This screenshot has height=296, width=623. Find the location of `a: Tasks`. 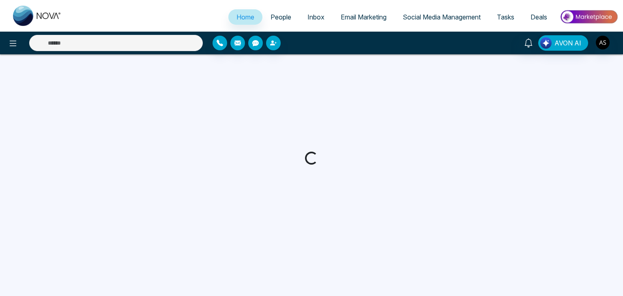

a: Tasks is located at coordinates (505, 17).